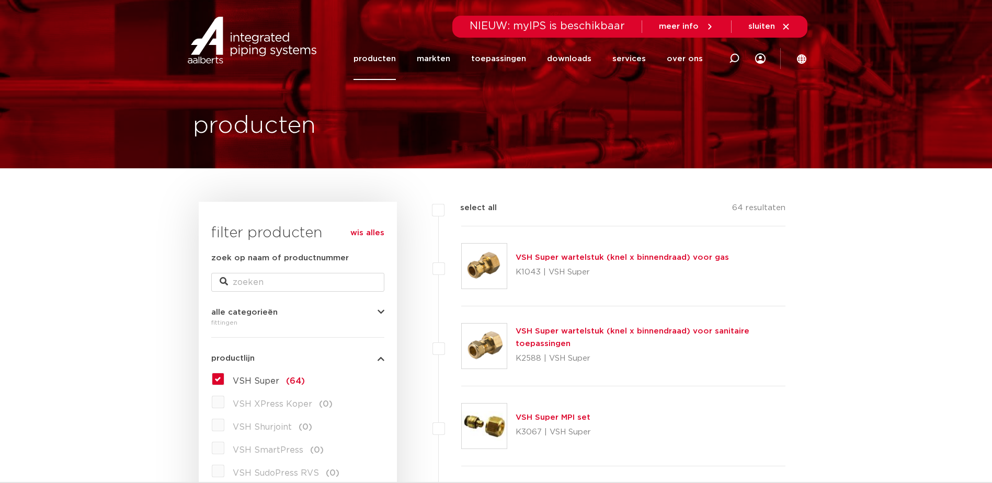  Describe the element at coordinates (687, 27) in the screenshot. I see `a: meer info` at that location.